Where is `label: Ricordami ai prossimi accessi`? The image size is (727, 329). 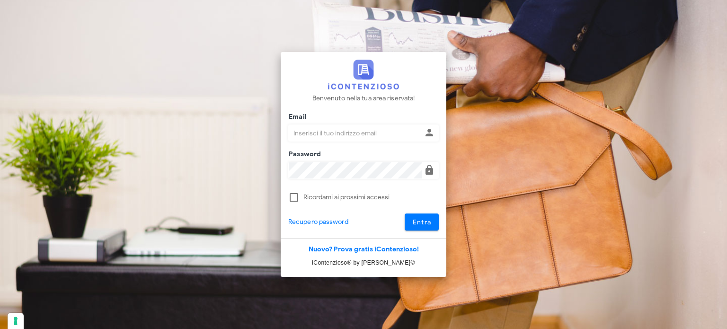
label: Ricordami ai prossimi accessi is located at coordinates (371, 197).